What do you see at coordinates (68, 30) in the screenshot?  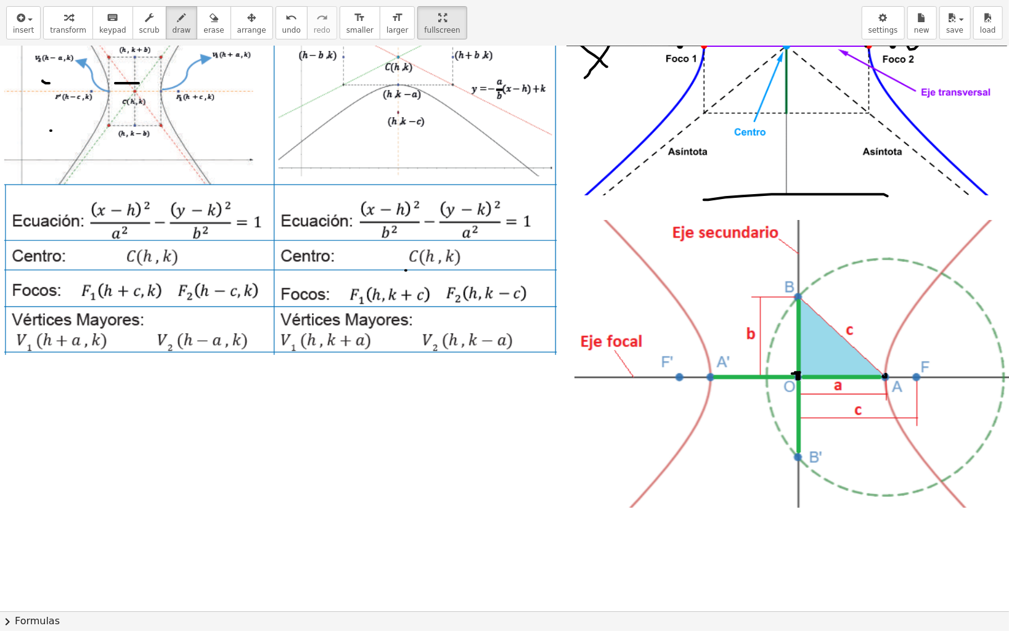 I see `span: transform` at bounding box center [68, 30].